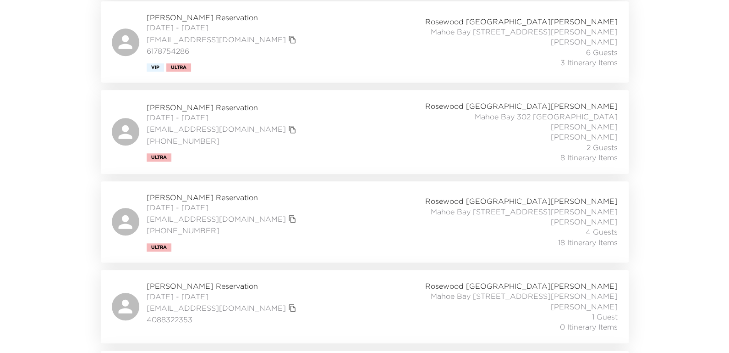 This screenshot has height=353, width=729. What do you see at coordinates (589, 326) in the screenshot?
I see `span: 0 Itinerary Items` at bounding box center [589, 326].